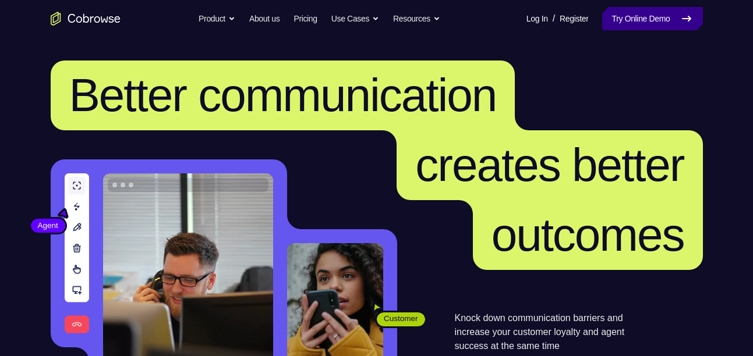  What do you see at coordinates (574, 19) in the screenshot?
I see `a: Register` at bounding box center [574, 19].